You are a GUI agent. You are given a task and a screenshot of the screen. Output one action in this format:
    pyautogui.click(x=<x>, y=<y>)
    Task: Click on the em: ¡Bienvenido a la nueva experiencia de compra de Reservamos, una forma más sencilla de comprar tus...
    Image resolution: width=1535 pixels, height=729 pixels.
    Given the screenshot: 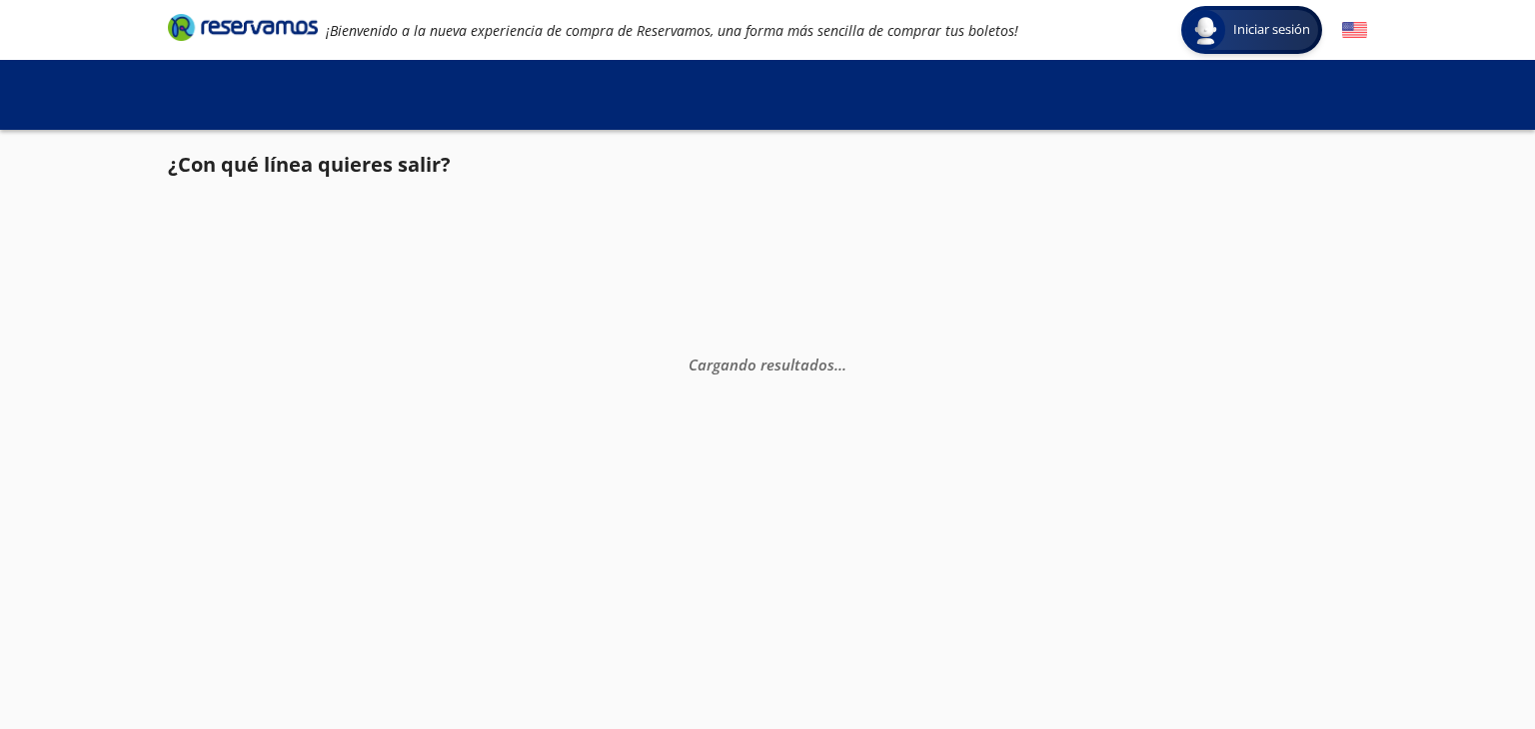 What is the action you would take?
    pyautogui.click(x=671, y=30)
    